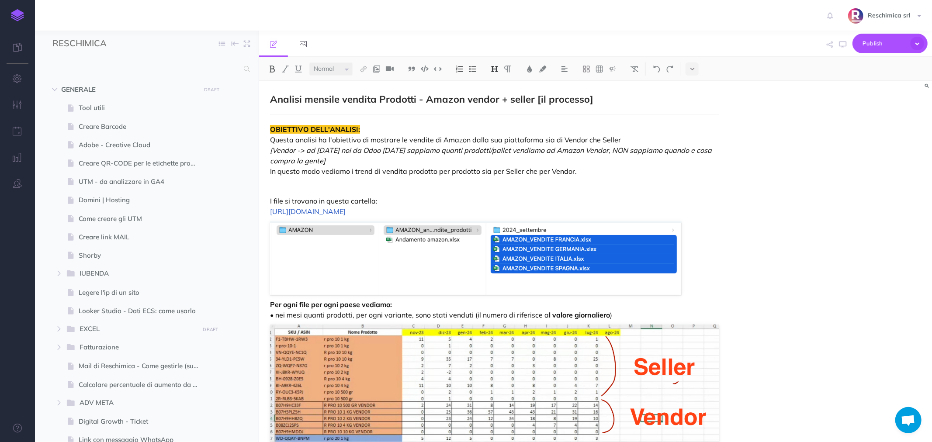  I want to click on input: Search, so click(145, 69).